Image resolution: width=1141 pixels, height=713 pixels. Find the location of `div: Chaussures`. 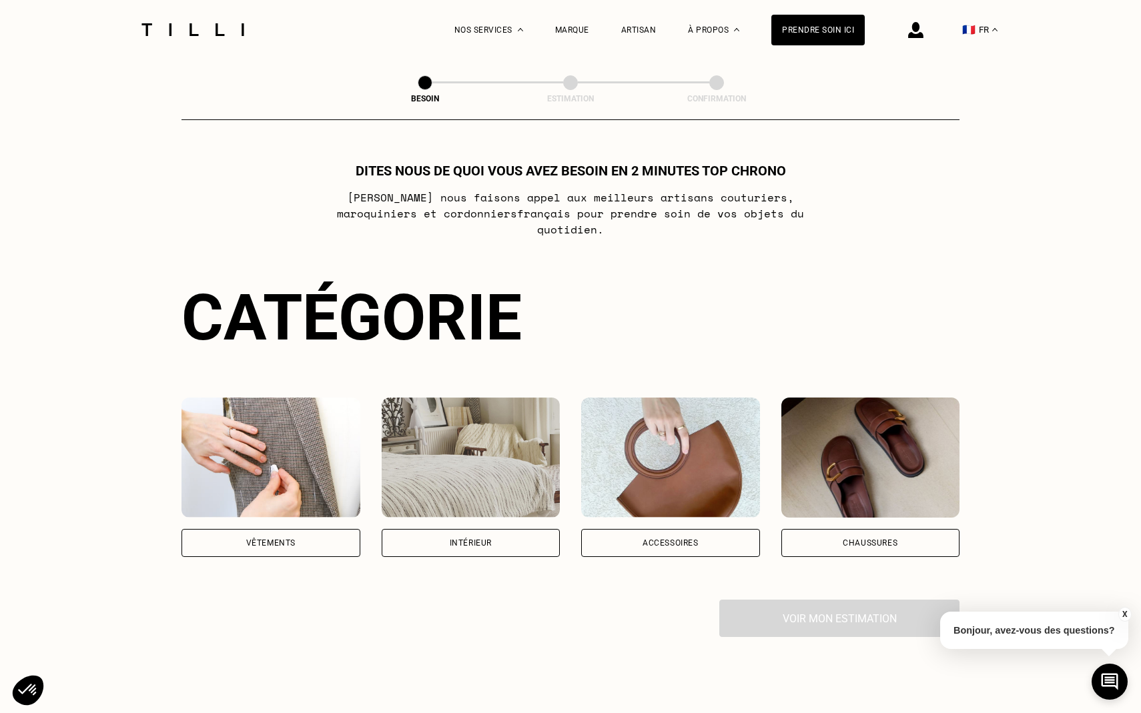

div: Chaussures is located at coordinates (870, 543).